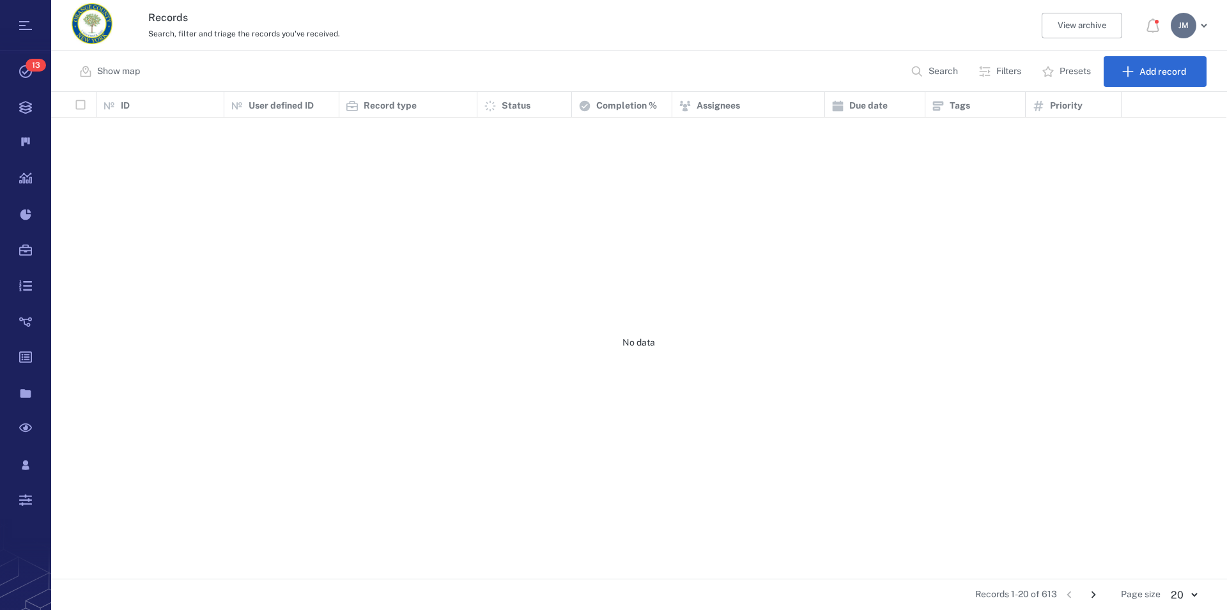 The image size is (1227, 610). What do you see at coordinates (244, 34) in the screenshot?
I see `span: Search, filter and triage the records you've received.` at bounding box center [244, 34].